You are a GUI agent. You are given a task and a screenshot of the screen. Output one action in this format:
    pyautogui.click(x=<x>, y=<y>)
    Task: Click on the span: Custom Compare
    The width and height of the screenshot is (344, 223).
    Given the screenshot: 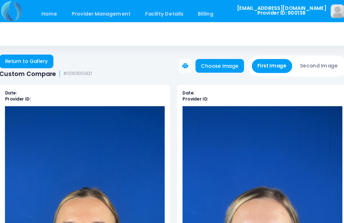 What is the action you would take?
    pyautogui.click(x=36, y=69)
    